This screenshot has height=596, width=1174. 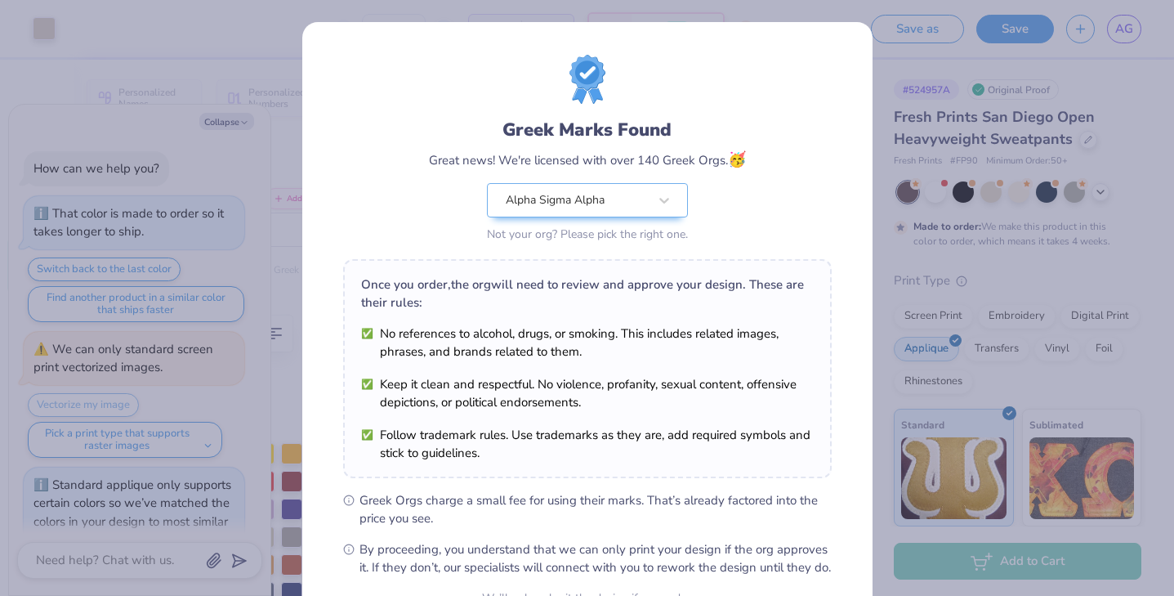 What do you see at coordinates (587, 444) in the screenshot?
I see `li: Follow trademark rules. Use trademarks as they are, add required symbols and stick to guidelines.` at bounding box center [587, 444].